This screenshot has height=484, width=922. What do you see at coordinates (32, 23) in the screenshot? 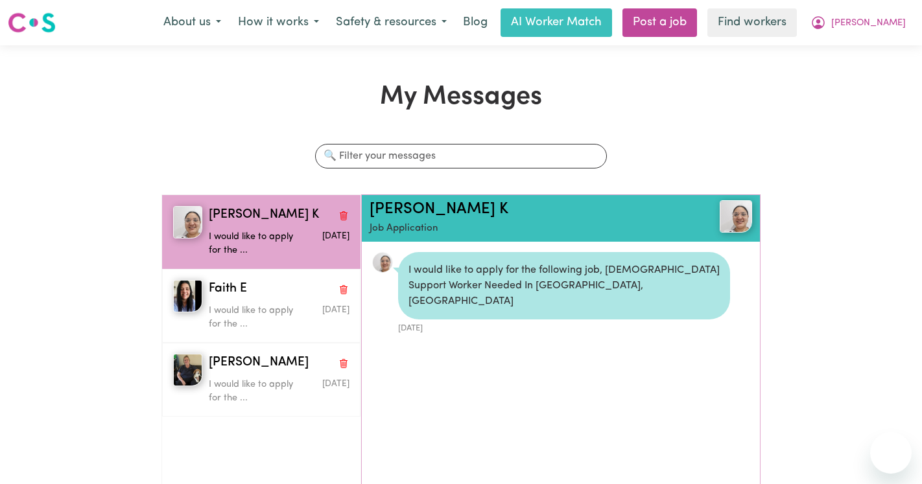
I see `a: Careseekers logo` at bounding box center [32, 23].